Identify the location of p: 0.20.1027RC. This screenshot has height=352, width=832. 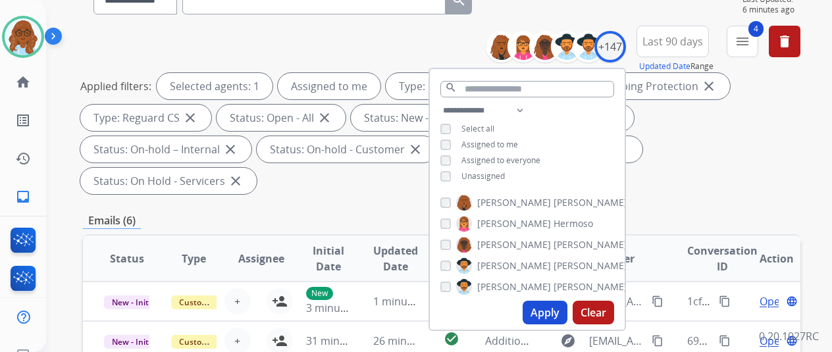
(788, 336).